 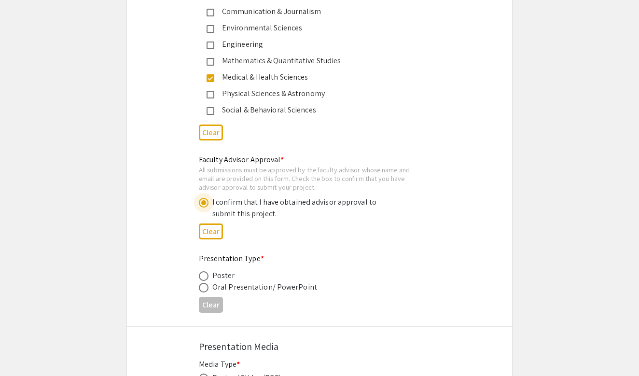 What do you see at coordinates (316, 77) in the screenshot?
I see `div: Medical & Health Sciences` at bounding box center [316, 77].